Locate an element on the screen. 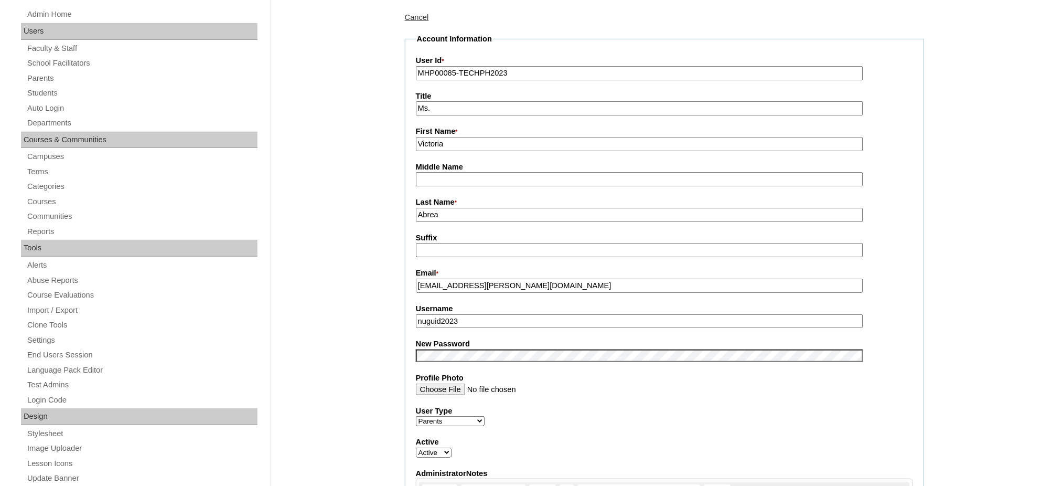 This screenshot has height=486, width=1063. a: Image Uploader is located at coordinates (142, 448).